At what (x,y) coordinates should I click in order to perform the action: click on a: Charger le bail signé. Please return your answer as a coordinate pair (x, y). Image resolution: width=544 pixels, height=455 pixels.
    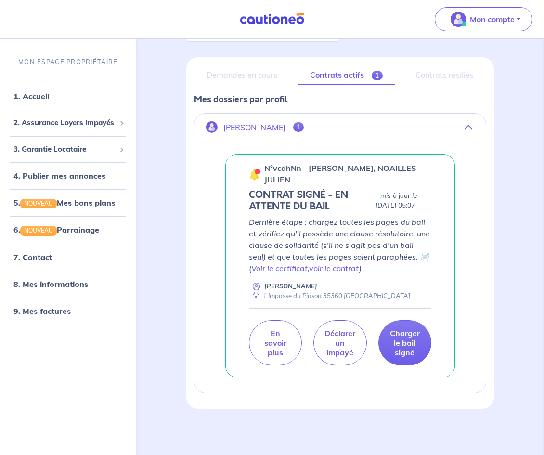
    Looking at the image, I should click on (405, 343).